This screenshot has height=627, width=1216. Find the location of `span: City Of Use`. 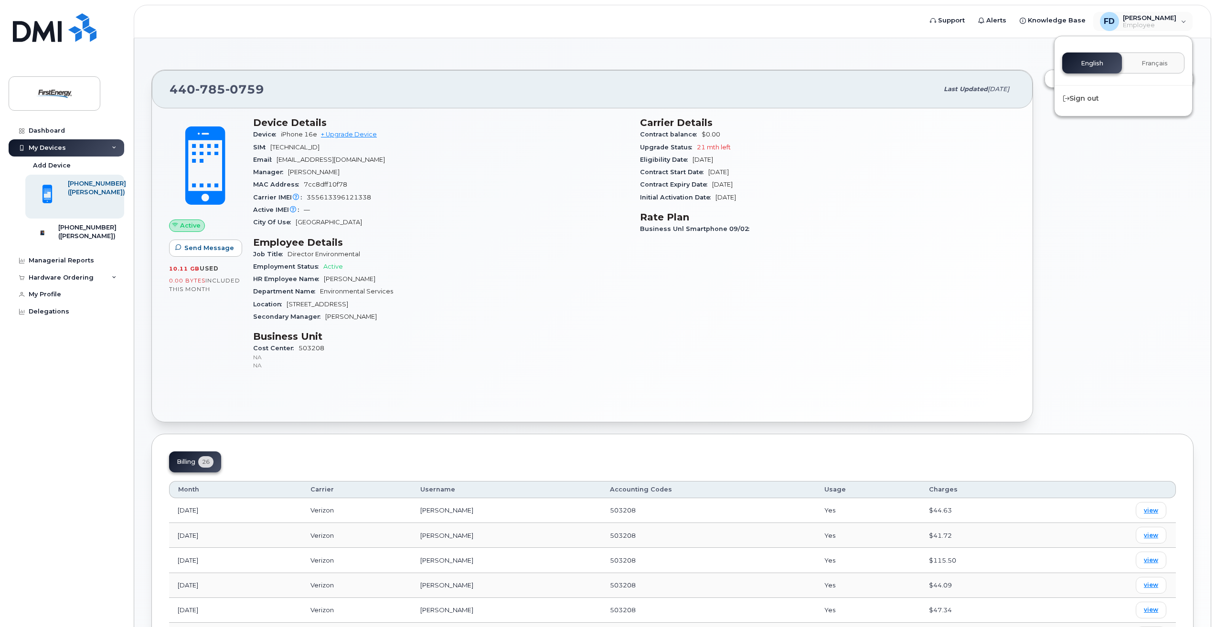

span: City Of Use is located at coordinates (274, 222).